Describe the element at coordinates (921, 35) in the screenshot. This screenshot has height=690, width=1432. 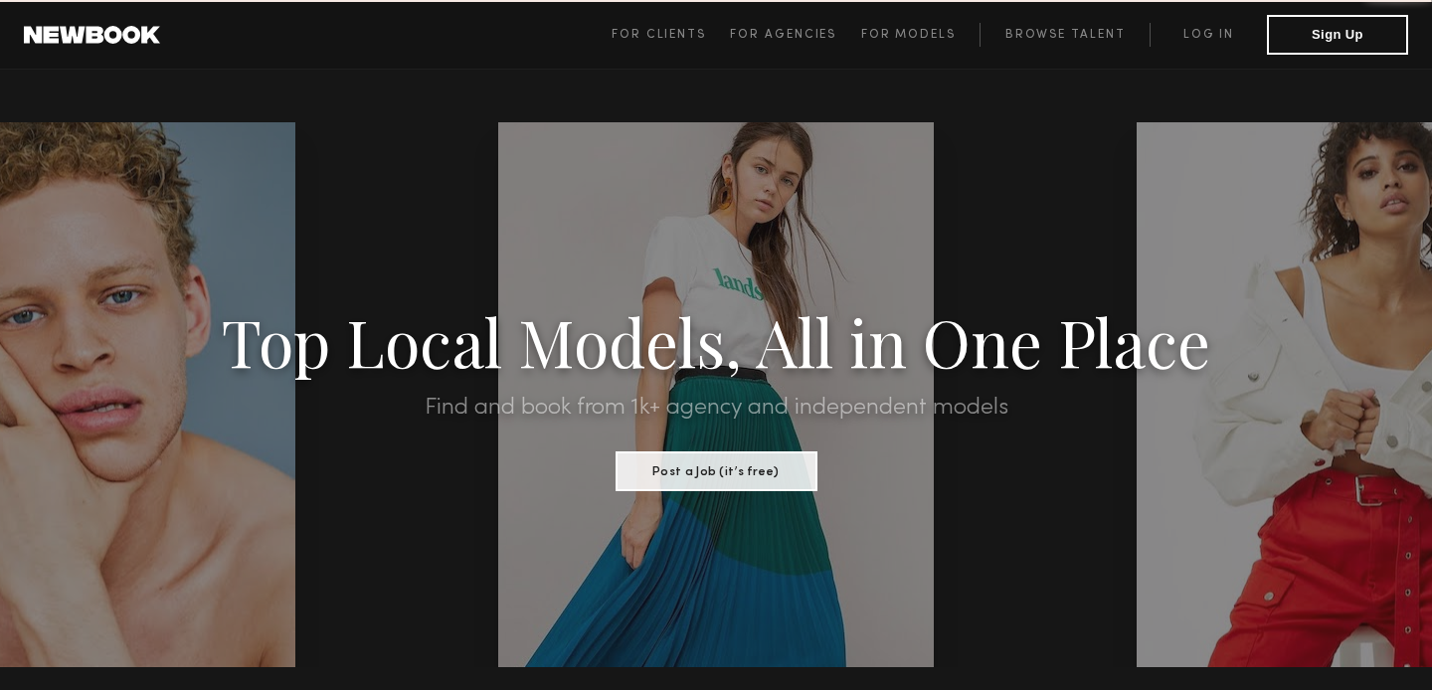
I see `a: For Models` at that location.